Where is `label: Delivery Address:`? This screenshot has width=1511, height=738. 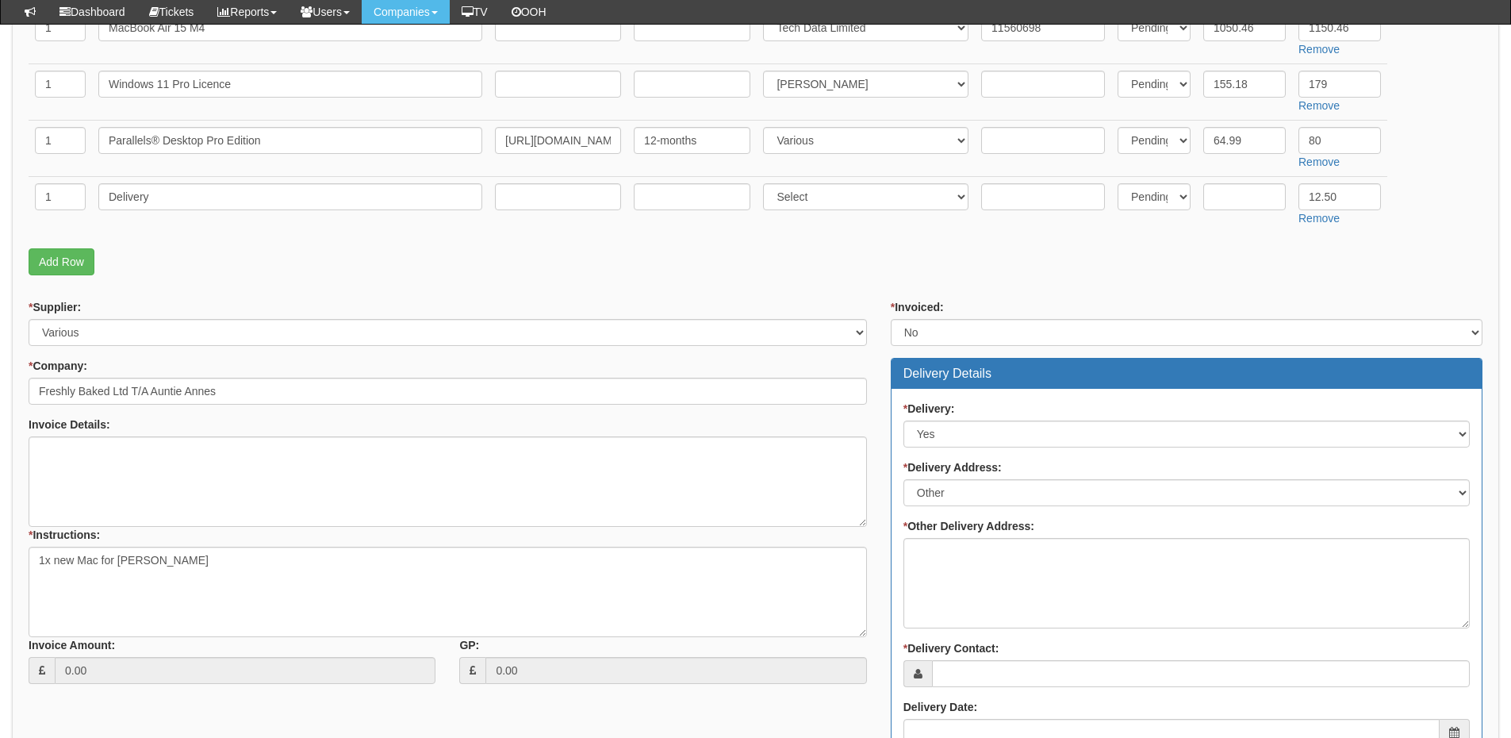 label: Delivery Address: is located at coordinates (953, 467).